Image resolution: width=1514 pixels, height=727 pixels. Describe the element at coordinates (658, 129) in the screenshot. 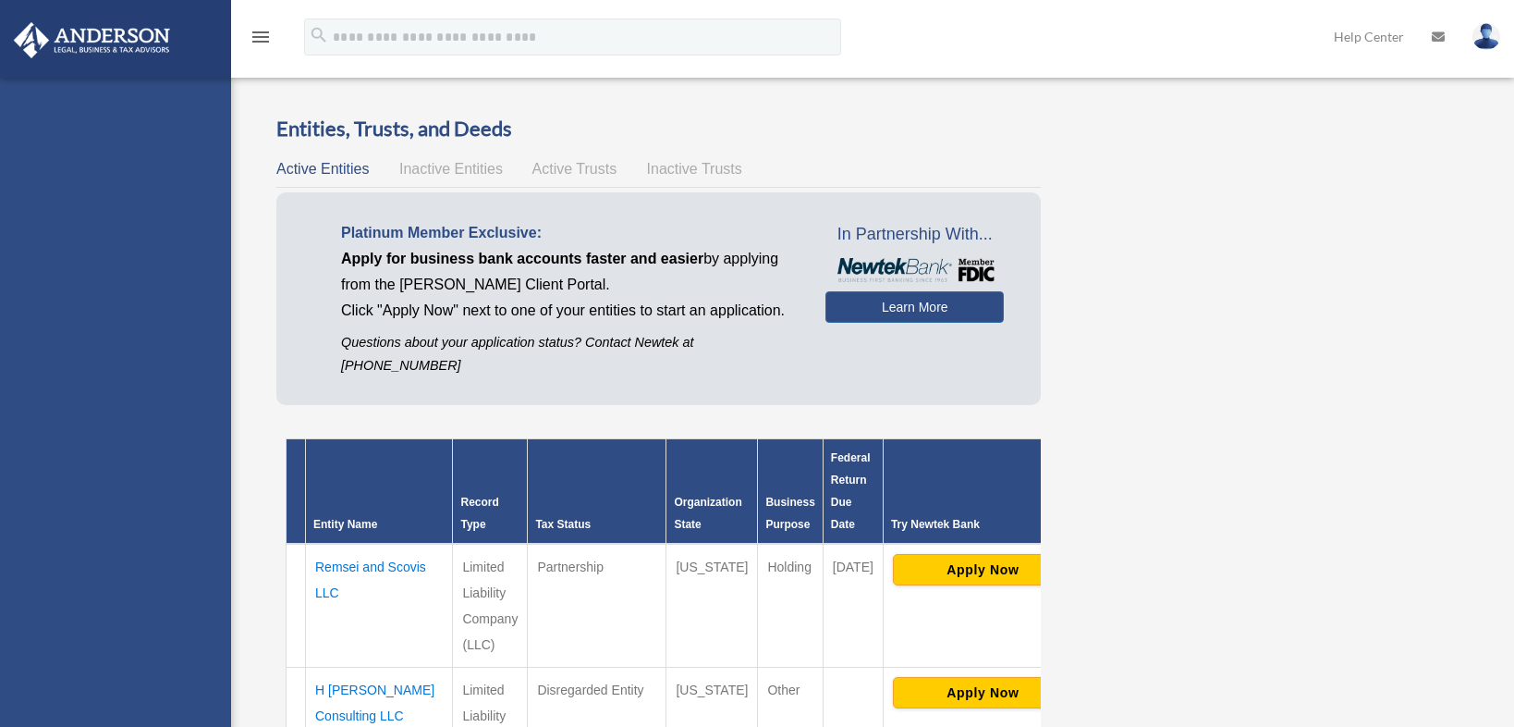

I see `h3: Entities, Trusts, and Deeds` at that location.